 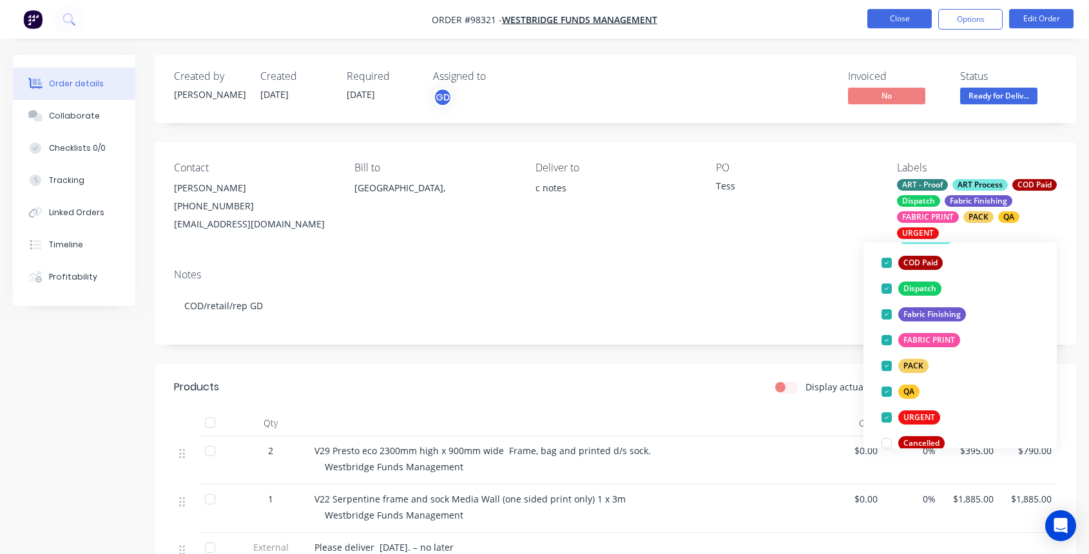 I want to click on span: Ready for Deliv..., so click(x=999, y=95).